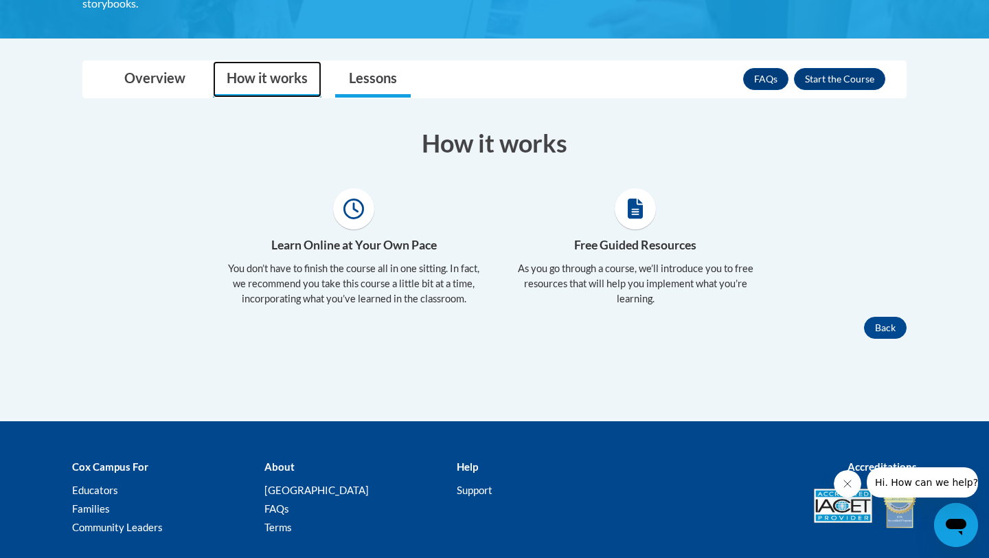  What do you see at coordinates (636, 284) in the screenshot?
I see `p: As you go through a course, we’ll introduce you to free resources that will help you implement wh...` at bounding box center [636, 284].